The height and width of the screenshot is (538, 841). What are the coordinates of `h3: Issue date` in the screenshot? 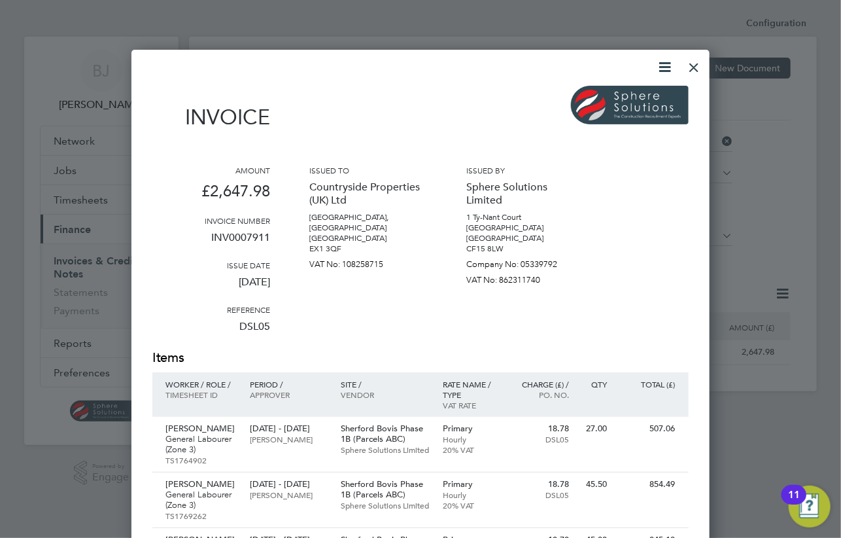 It's located at (211, 265).